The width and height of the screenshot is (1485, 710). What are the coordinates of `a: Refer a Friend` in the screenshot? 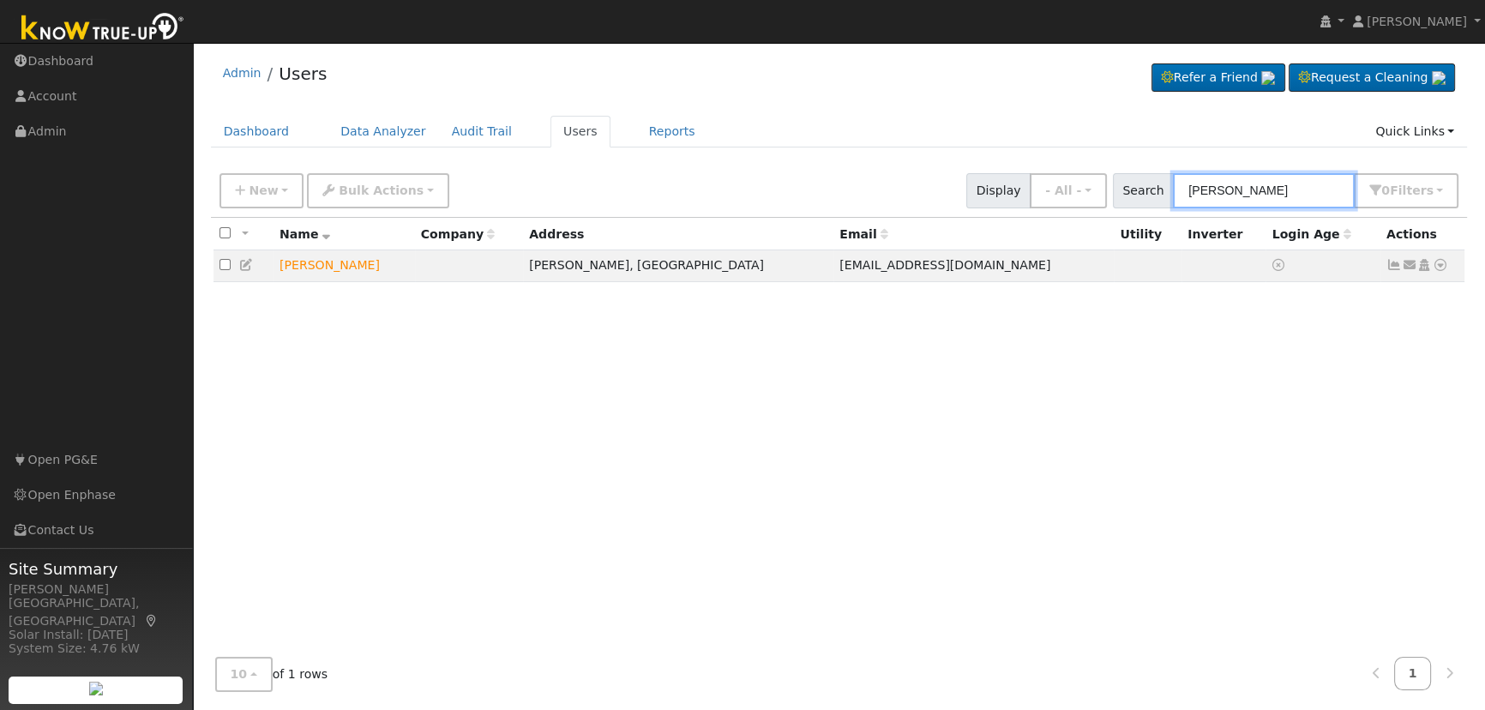 It's located at (1218, 78).